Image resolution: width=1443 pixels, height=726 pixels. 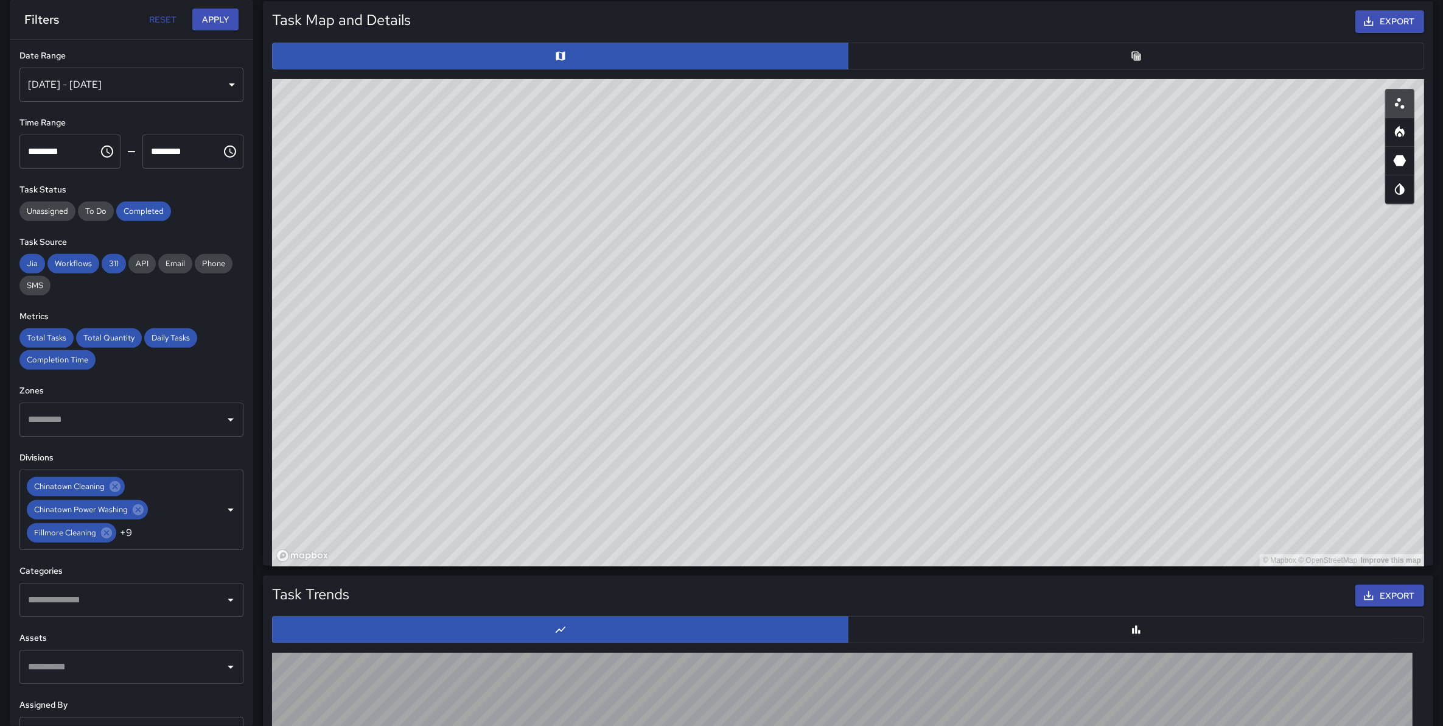 What do you see at coordinates (109, 337) in the screenshot?
I see `span: Total Quantity` at bounding box center [109, 337].